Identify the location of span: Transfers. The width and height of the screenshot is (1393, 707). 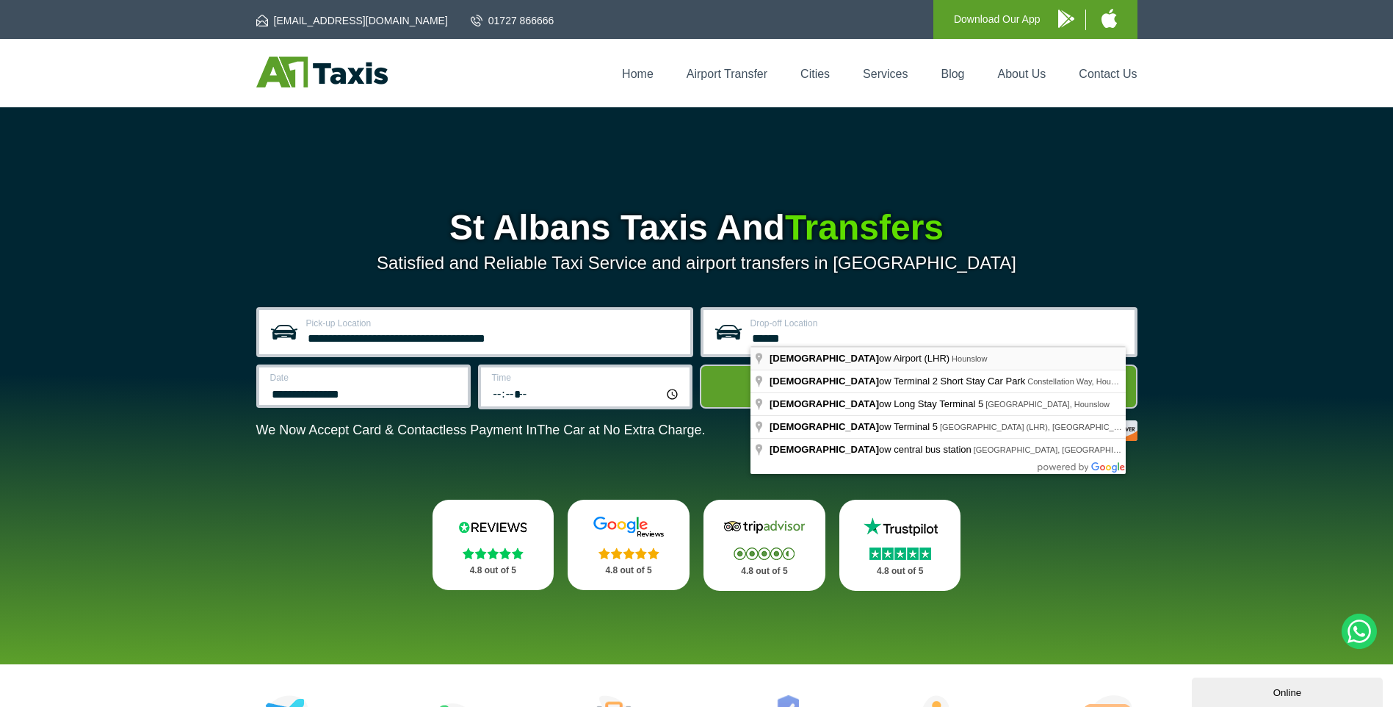
(864, 227).